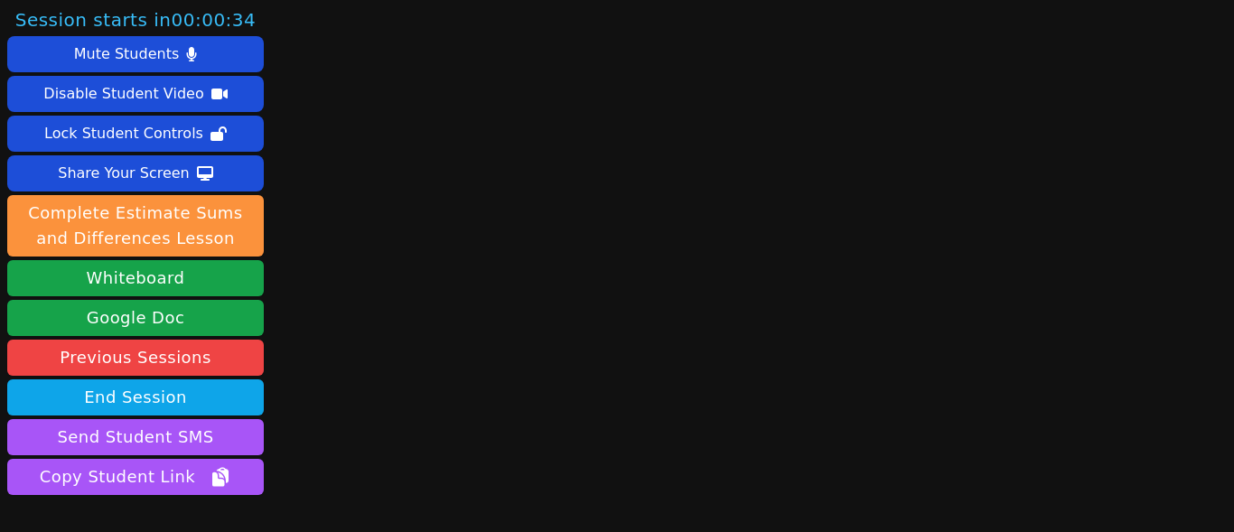 This screenshot has height=532, width=1234. I want to click on div: Lock Student Controls, so click(124, 134).